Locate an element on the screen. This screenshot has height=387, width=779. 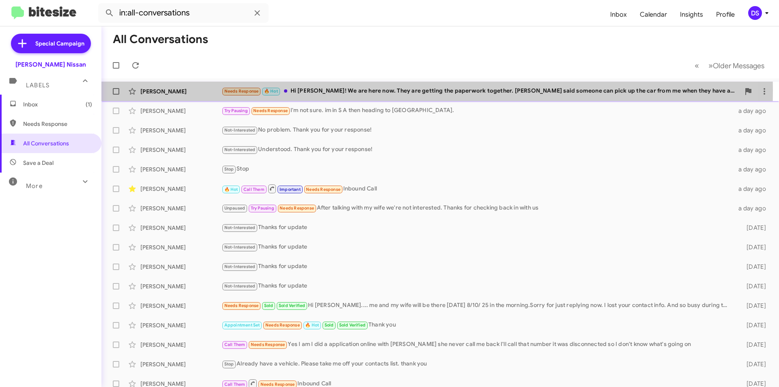
span: More is located at coordinates (34, 186).